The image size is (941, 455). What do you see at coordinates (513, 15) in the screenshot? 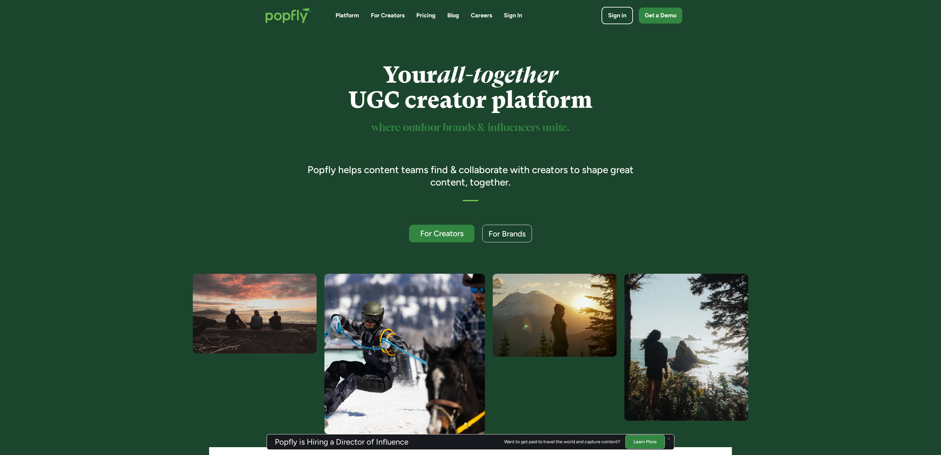
I see `a: Sign In` at bounding box center [513, 15].